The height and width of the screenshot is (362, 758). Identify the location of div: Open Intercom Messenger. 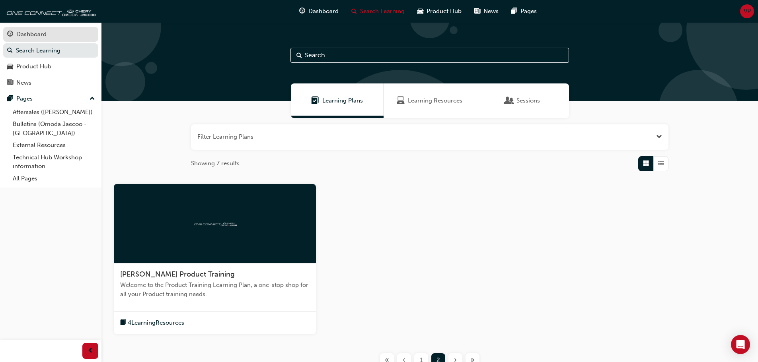
(740, 345).